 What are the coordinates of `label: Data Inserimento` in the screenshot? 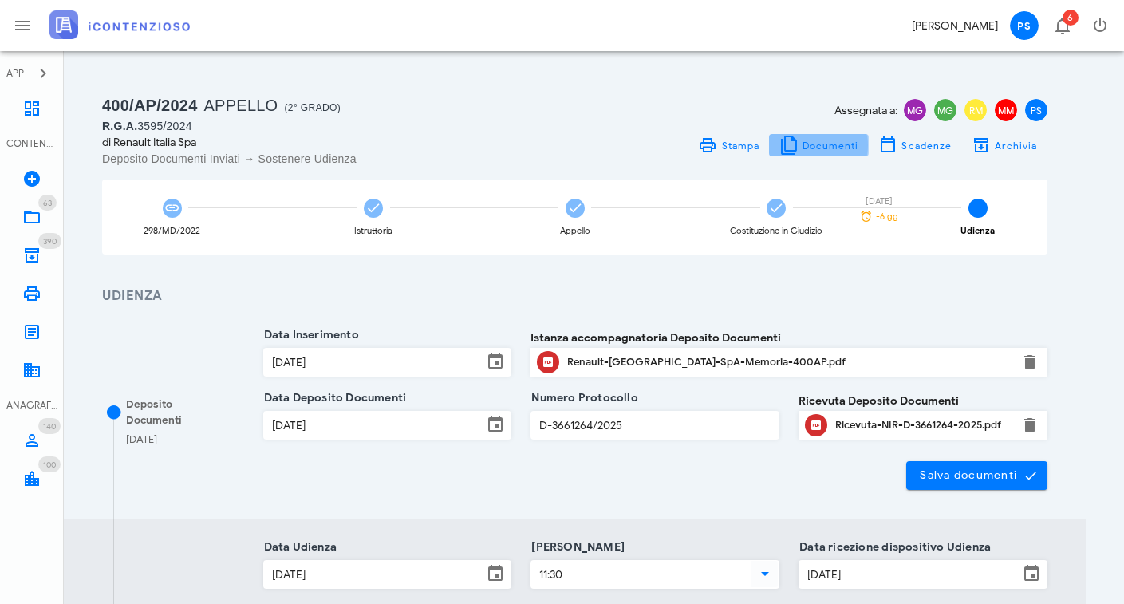 It's located at (309, 335).